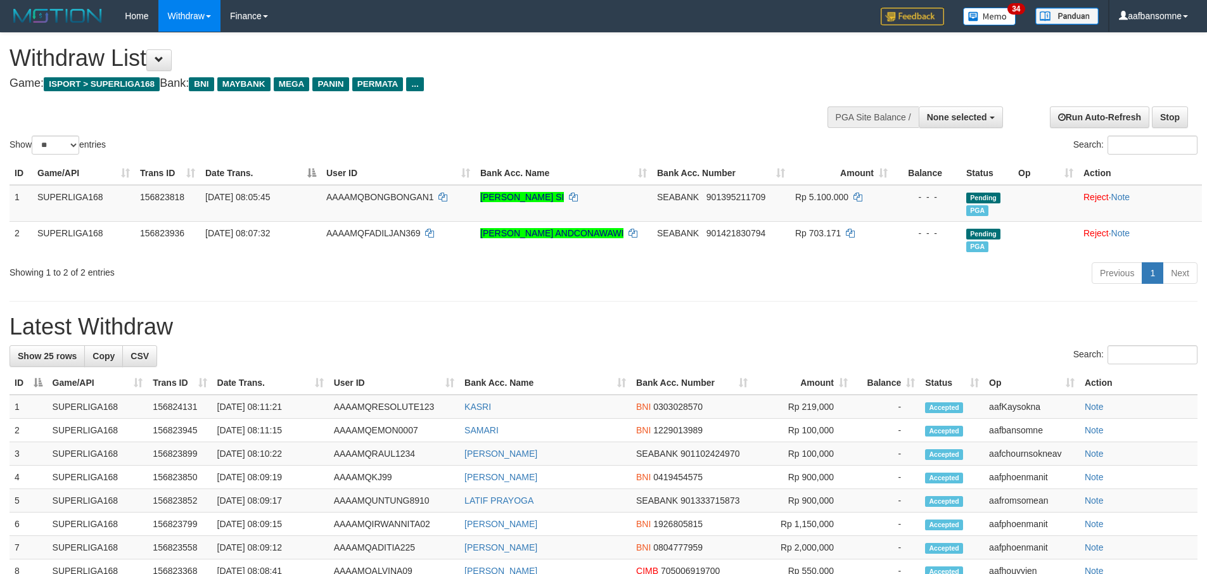 The image size is (1207, 574). What do you see at coordinates (394, 430) in the screenshot?
I see `td: AAAAMQEMON0007` at bounding box center [394, 430].